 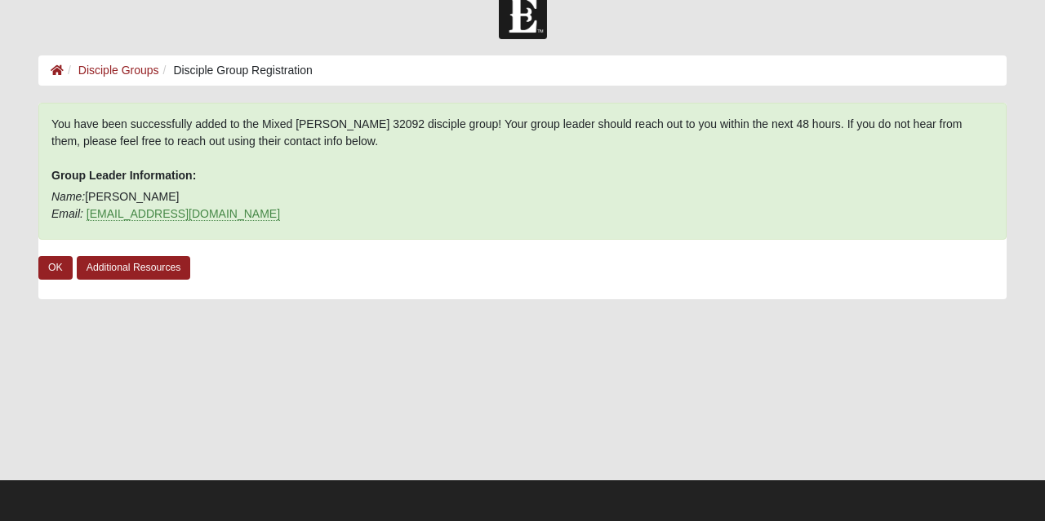 What do you see at coordinates (68, 197) in the screenshot?
I see `i: Name:` at bounding box center [68, 197].